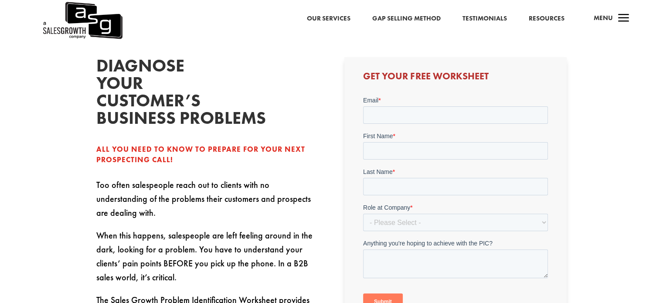 Image resolution: width=663 pixels, height=303 pixels. What do you see at coordinates (484, 19) in the screenshot?
I see `a: Testimonials` at bounding box center [484, 19].